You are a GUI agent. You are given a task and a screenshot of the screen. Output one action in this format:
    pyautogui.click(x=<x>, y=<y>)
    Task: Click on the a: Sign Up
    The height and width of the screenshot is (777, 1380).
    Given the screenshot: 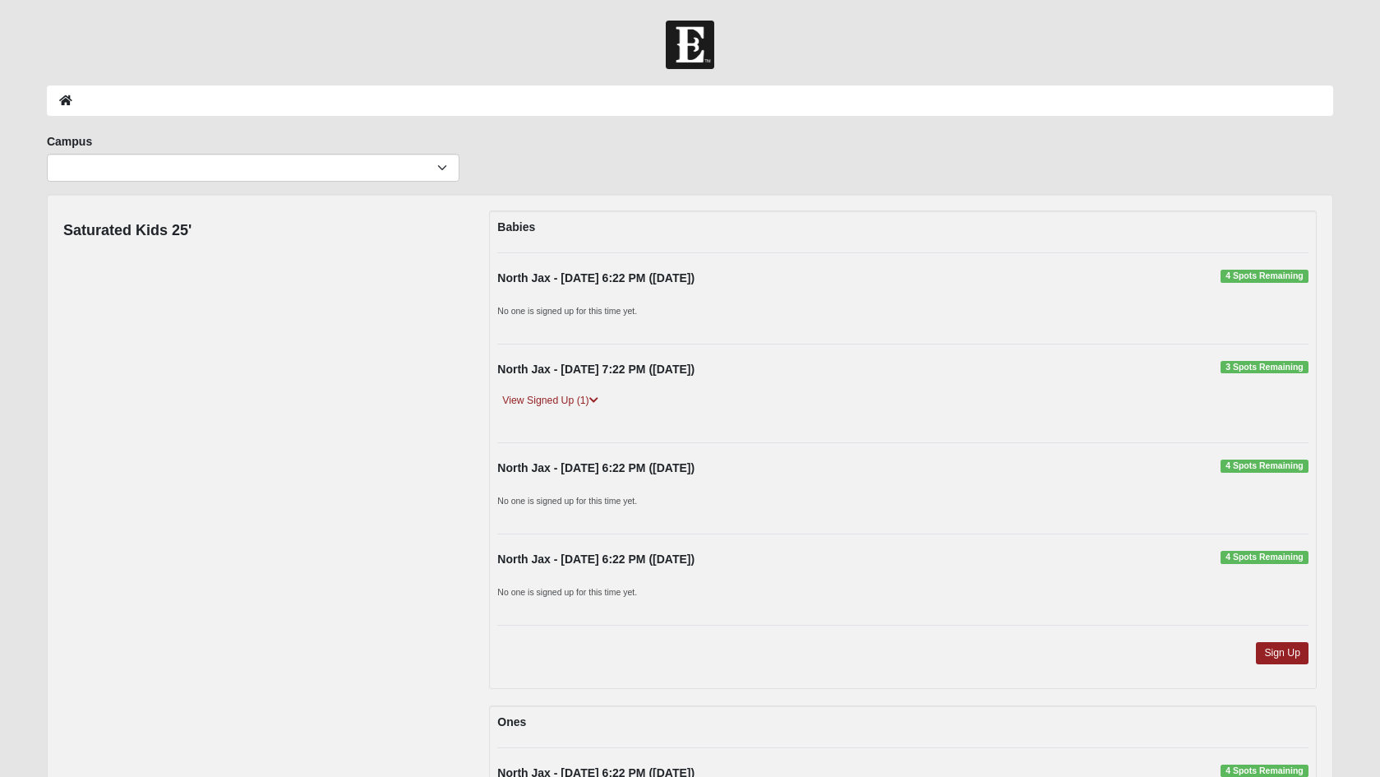 What is the action you would take?
    pyautogui.click(x=1282, y=653)
    